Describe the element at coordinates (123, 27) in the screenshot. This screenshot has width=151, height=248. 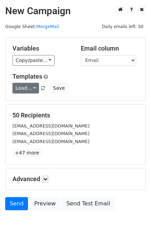
I see `span: Daily emails left: 50` at that location.